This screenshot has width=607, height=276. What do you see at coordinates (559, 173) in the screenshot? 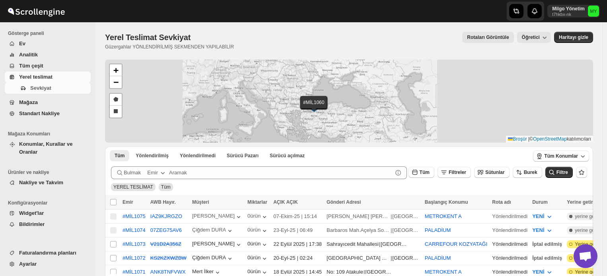
I see `button: Filtre` at bounding box center [559, 173].